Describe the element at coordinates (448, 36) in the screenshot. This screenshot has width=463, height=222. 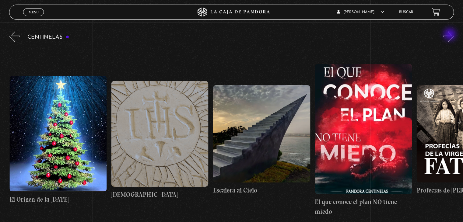
I see `button: Next` at that location.